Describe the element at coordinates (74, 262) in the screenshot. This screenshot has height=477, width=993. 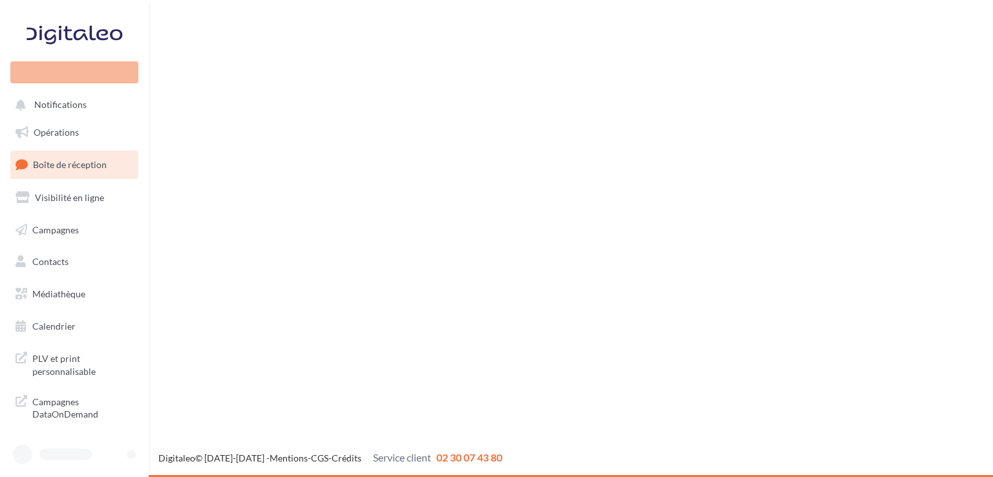
I see `a: Contacts` at that location.